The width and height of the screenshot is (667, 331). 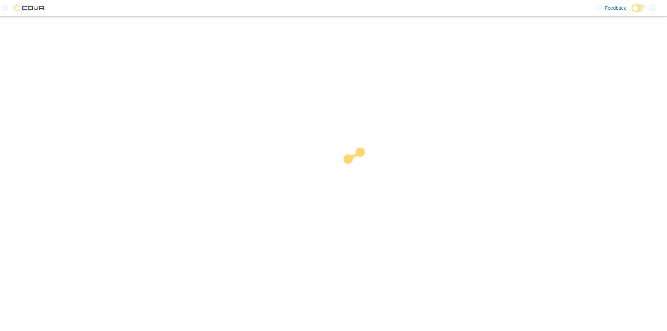 I want to click on span: Feedback, so click(x=615, y=8).